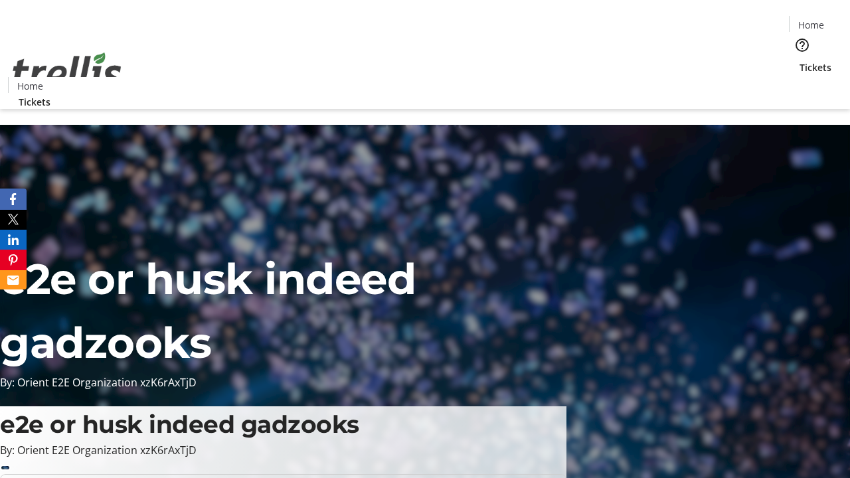 The image size is (850, 478). I want to click on button: Cart, so click(802, 88).